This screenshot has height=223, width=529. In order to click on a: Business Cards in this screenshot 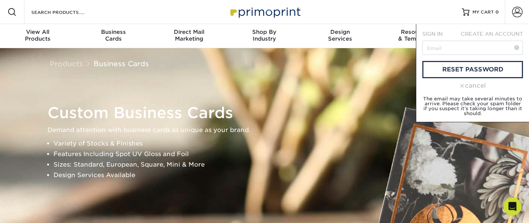, I will do `click(121, 64)`.